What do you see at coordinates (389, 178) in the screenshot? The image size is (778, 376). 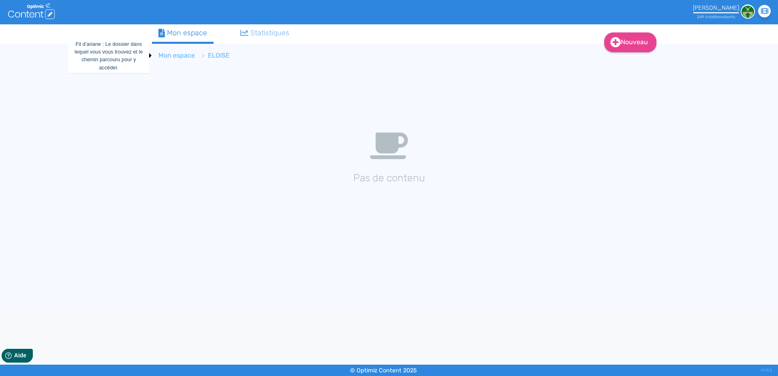 I see `p: Pas de contenu` at bounding box center [389, 178].